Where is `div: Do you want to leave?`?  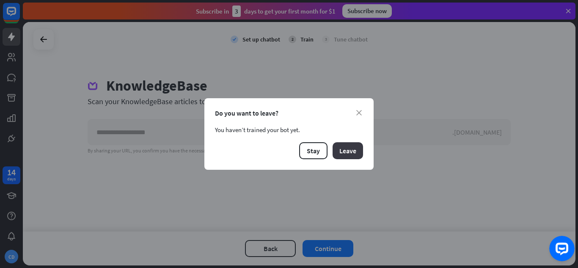
div: Do you want to leave? is located at coordinates (289, 113).